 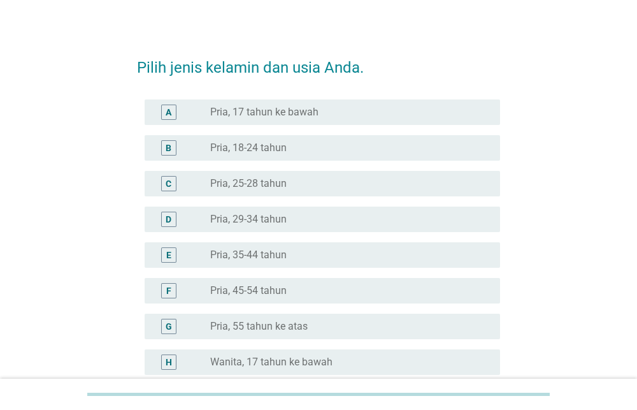 I want to click on div: E, so click(x=169, y=254).